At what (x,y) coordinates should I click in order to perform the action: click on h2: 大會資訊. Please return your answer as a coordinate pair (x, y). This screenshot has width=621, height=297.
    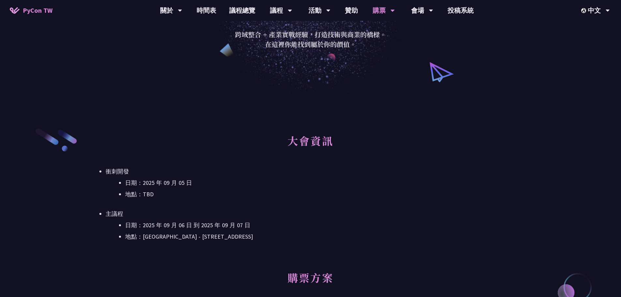
    Looking at the image, I should click on (310, 145).